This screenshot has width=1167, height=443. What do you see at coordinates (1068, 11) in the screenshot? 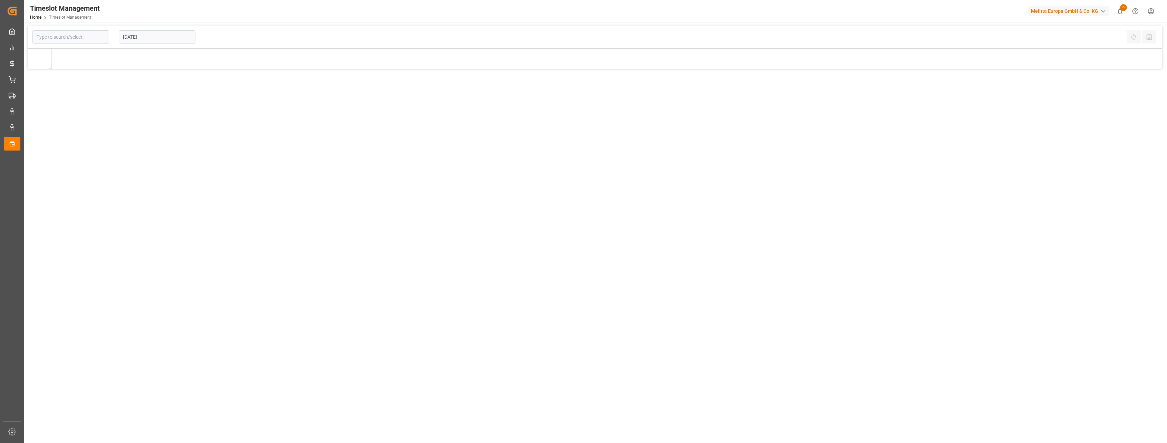
I see `div: Melitta Europa GmbH & Co. KG` at bounding box center [1068, 11].